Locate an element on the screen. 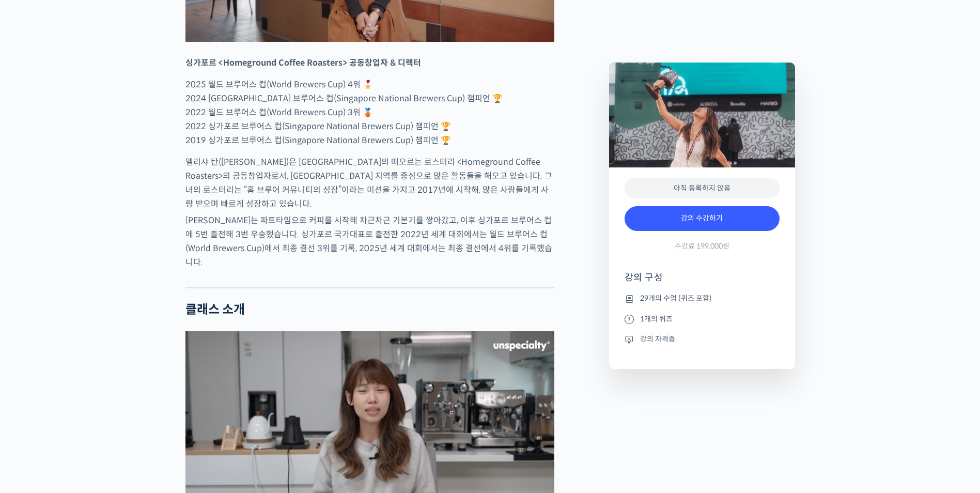  span: 수강료 199,000원 is located at coordinates (702, 246).